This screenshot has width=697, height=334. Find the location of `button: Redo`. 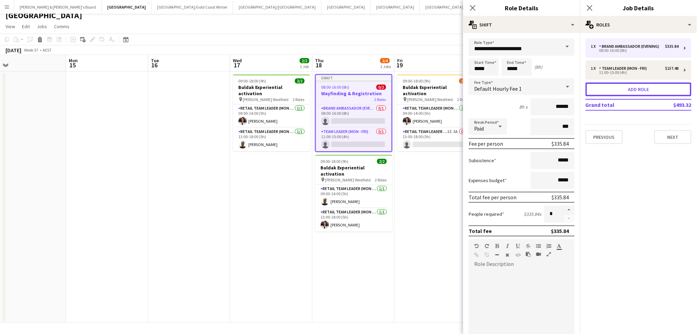

button: Redo is located at coordinates (487, 246).